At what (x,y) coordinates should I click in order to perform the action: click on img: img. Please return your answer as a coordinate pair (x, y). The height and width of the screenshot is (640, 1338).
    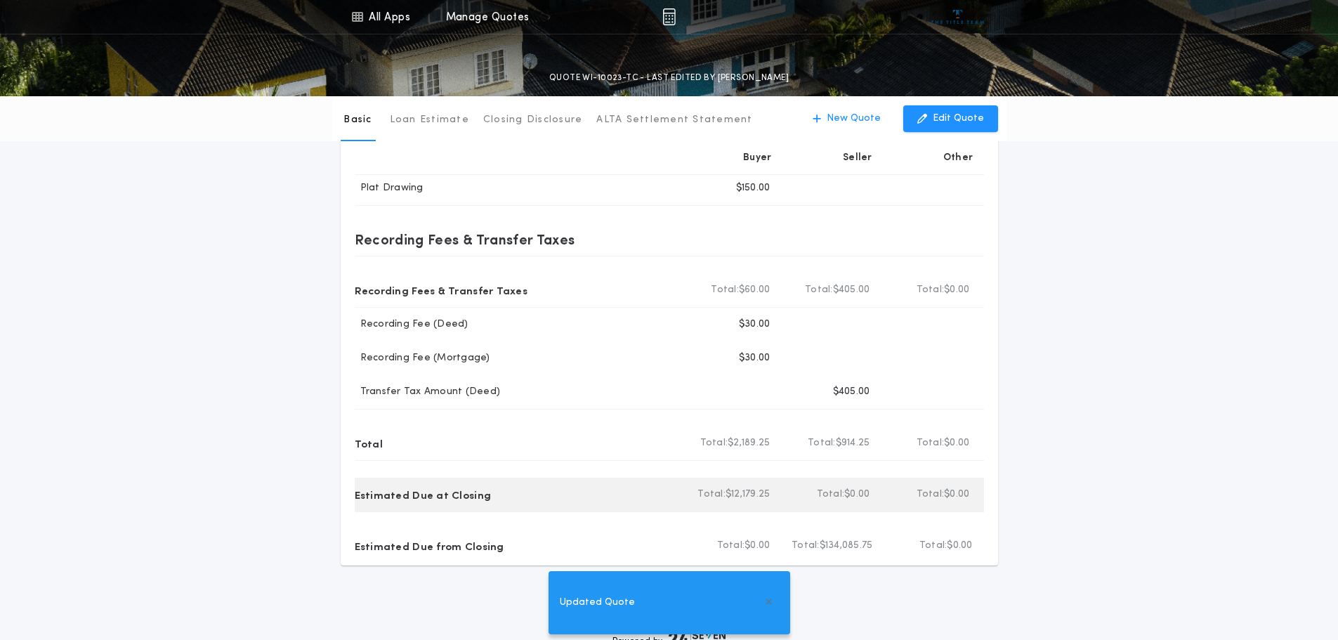
    Looking at the image, I should click on (668, 17).